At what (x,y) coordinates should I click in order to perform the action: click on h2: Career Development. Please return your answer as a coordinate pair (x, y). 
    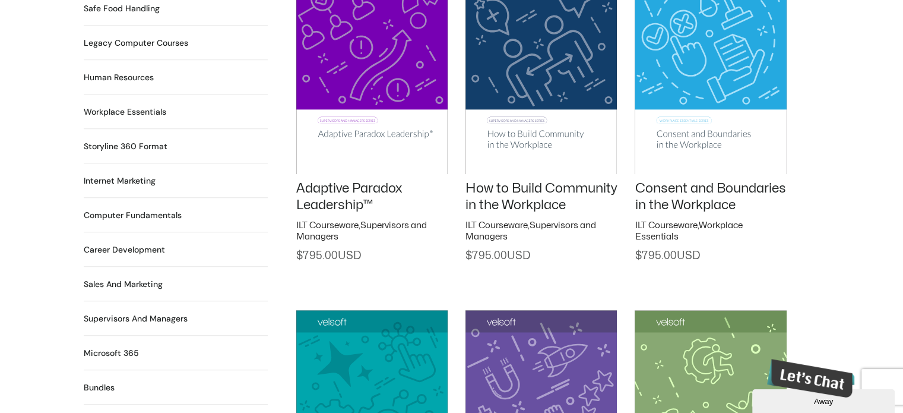
    Looking at the image, I should click on (124, 249).